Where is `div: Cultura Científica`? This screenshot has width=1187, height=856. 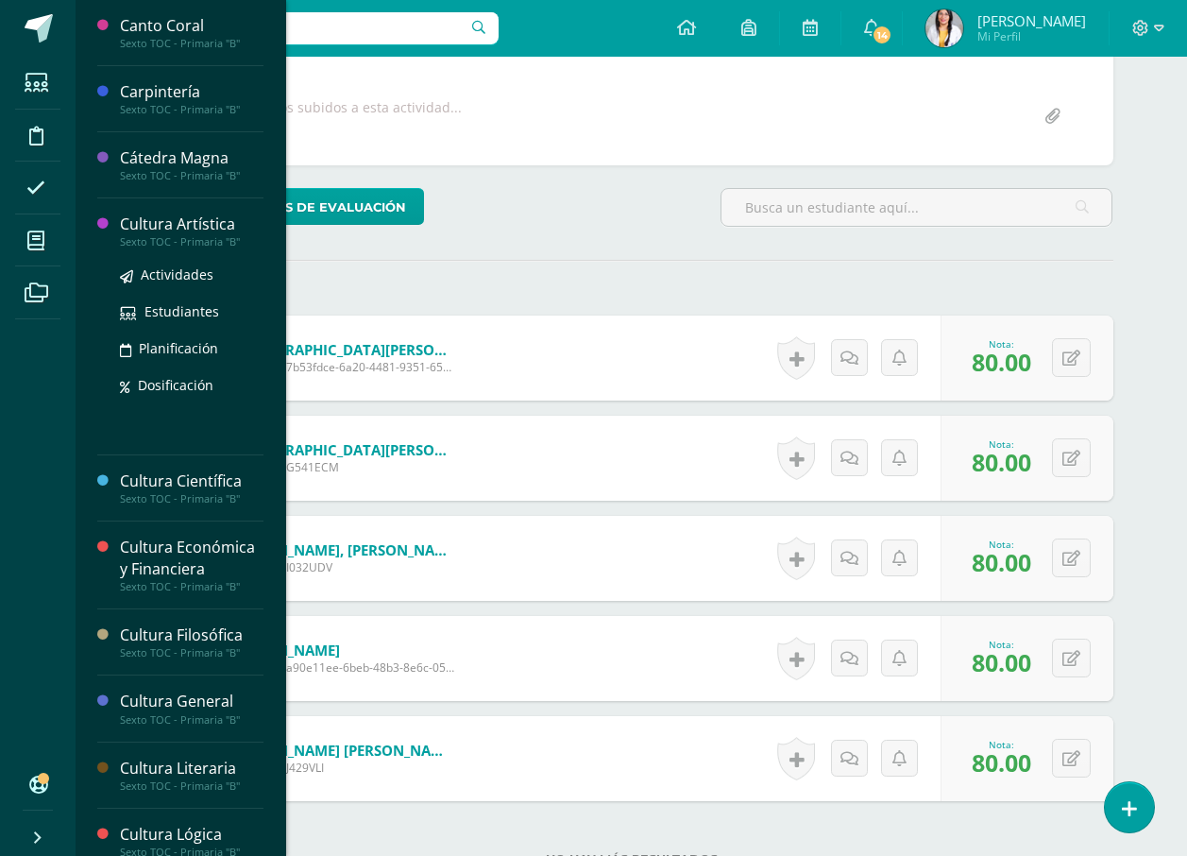
div: Cultura Científica is located at coordinates (192, 481).